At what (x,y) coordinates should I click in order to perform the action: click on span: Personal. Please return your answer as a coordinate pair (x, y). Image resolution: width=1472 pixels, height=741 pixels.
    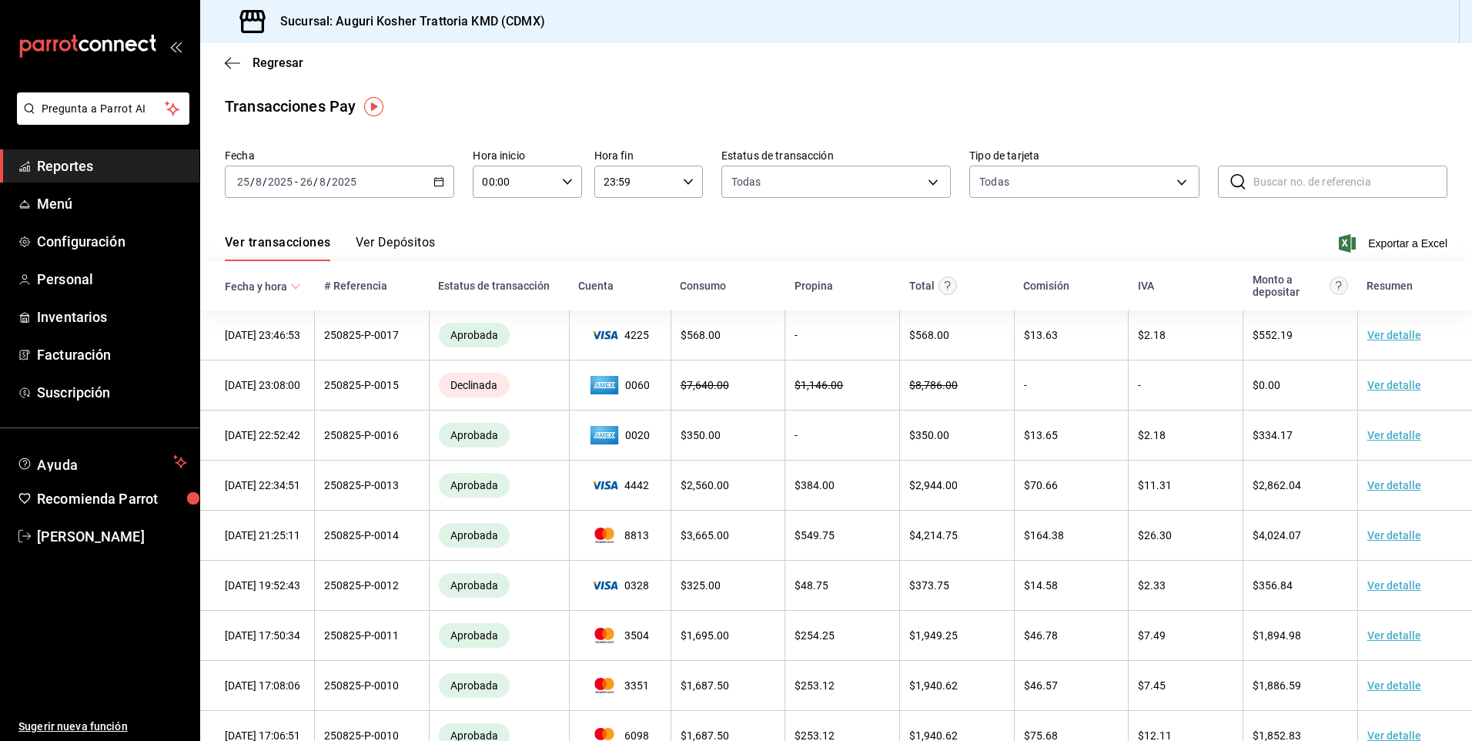
    Looking at the image, I should click on (112, 279).